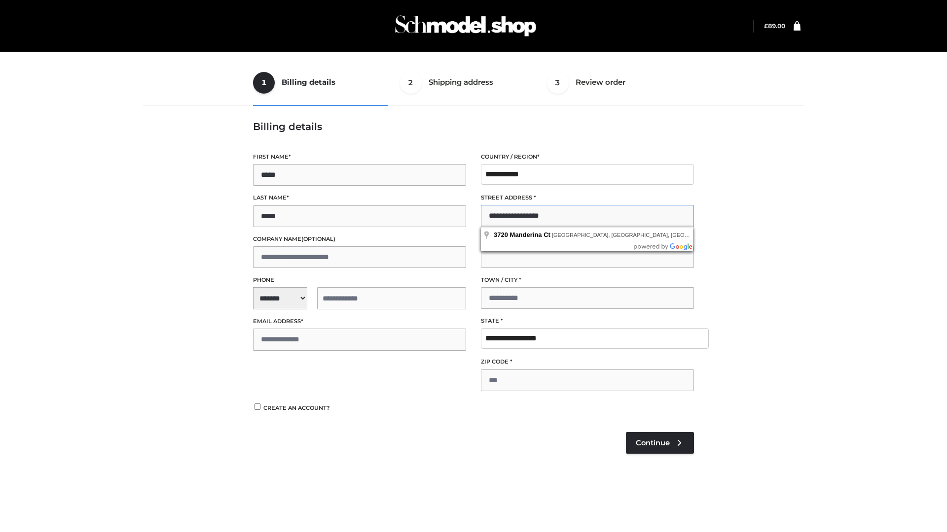  I want to click on span: Continue, so click(652, 443).